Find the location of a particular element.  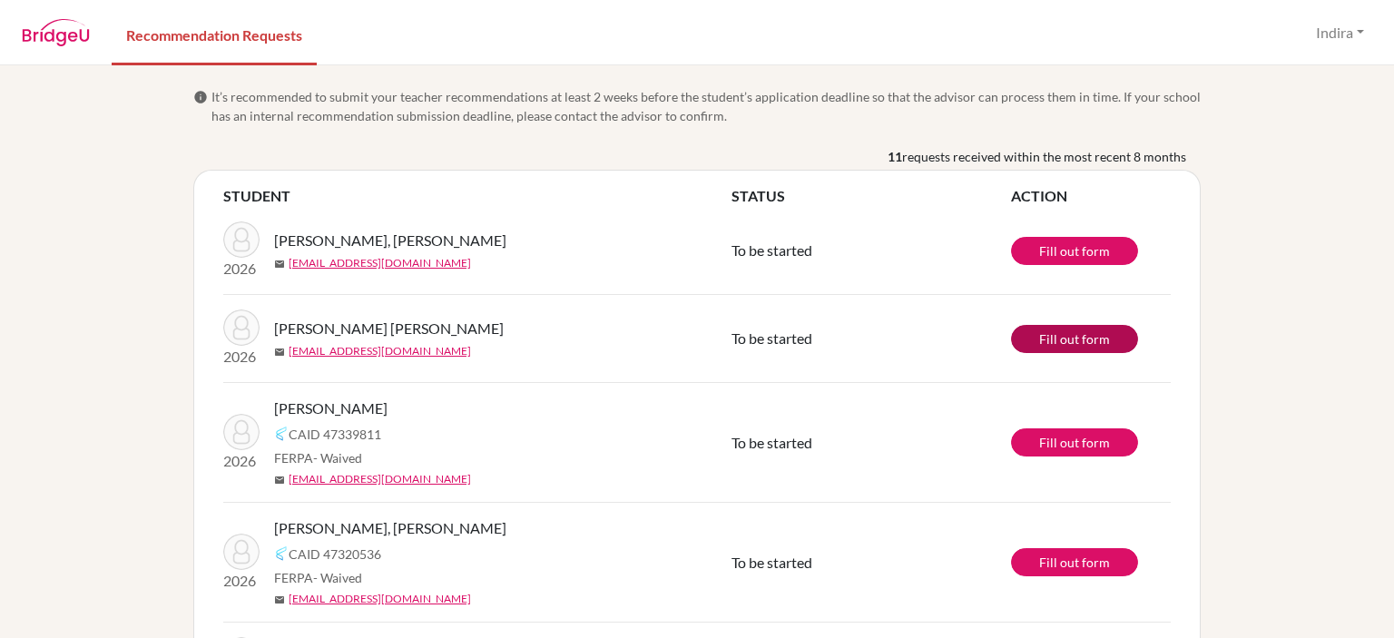

span: It’s recommended to submit your teacher recommendations at least 2 weeks before the student’s app... is located at coordinates (706, 106).